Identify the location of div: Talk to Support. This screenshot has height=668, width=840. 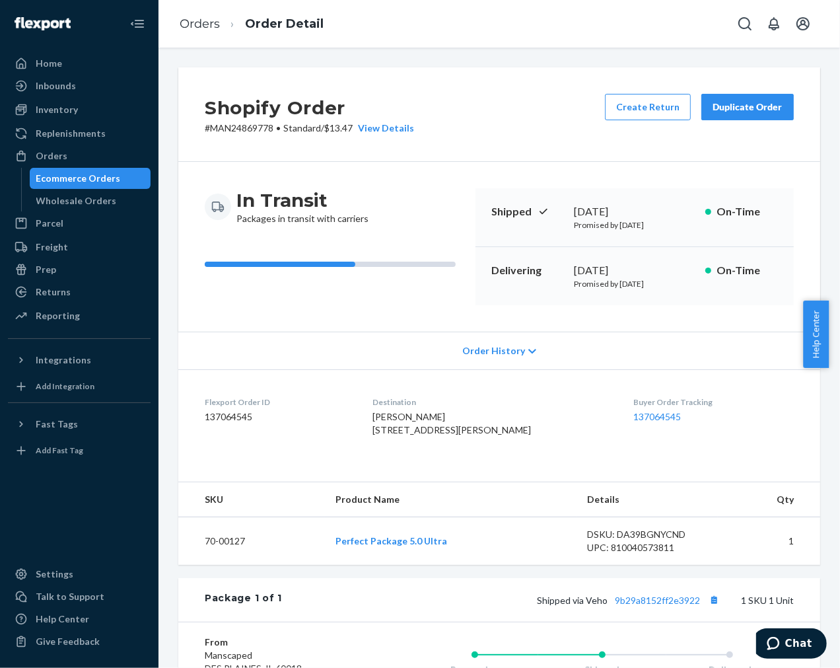
(70, 596).